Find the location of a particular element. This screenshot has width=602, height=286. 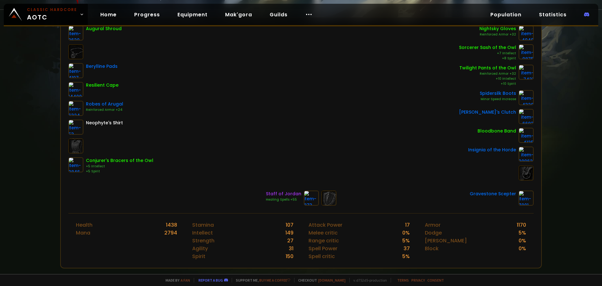

div: Stamina is located at coordinates (203, 225).